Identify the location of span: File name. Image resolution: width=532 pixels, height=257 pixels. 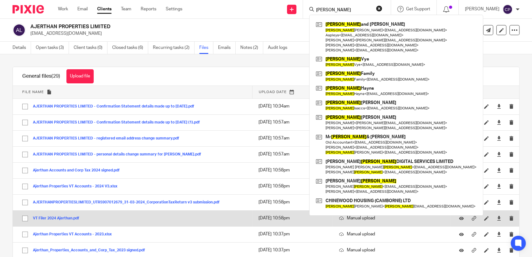
(33, 92).